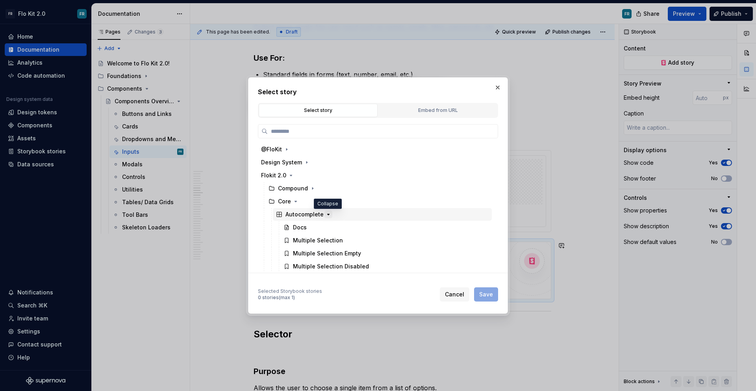 The width and height of the screenshot is (756, 391). What do you see at coordinates (328, 204) in the screenshot?
I see `div: Collapse` at bounding box center [328, 204].